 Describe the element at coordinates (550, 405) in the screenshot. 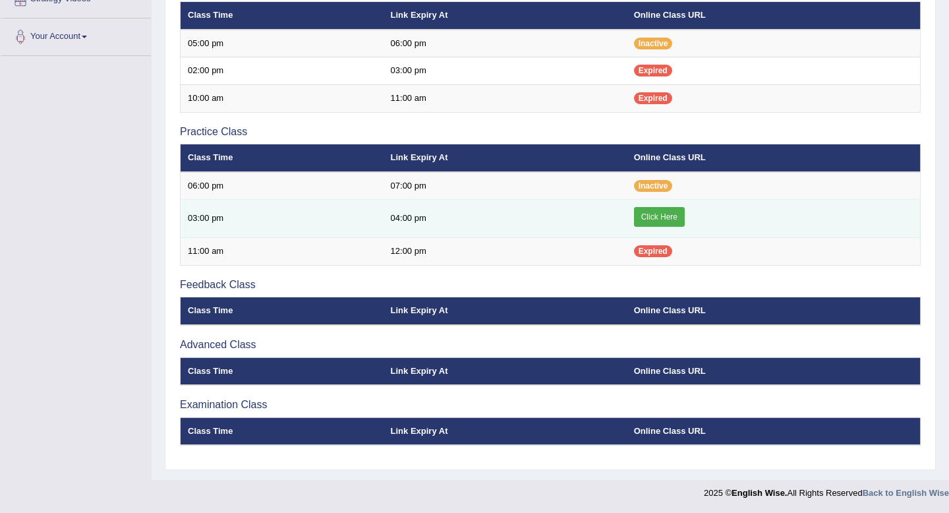

I see `h3: Examination Class` at that location.